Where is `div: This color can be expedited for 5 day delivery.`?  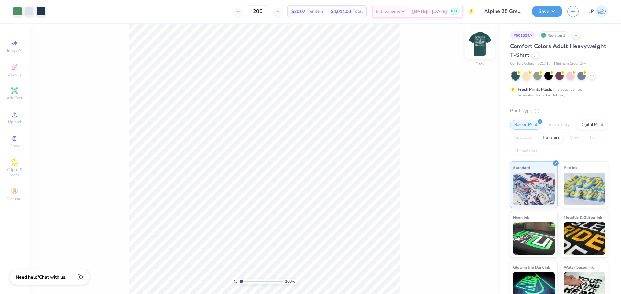 div: This color can be expedited for 5 day delivery. is located at coordinates (557, 92).